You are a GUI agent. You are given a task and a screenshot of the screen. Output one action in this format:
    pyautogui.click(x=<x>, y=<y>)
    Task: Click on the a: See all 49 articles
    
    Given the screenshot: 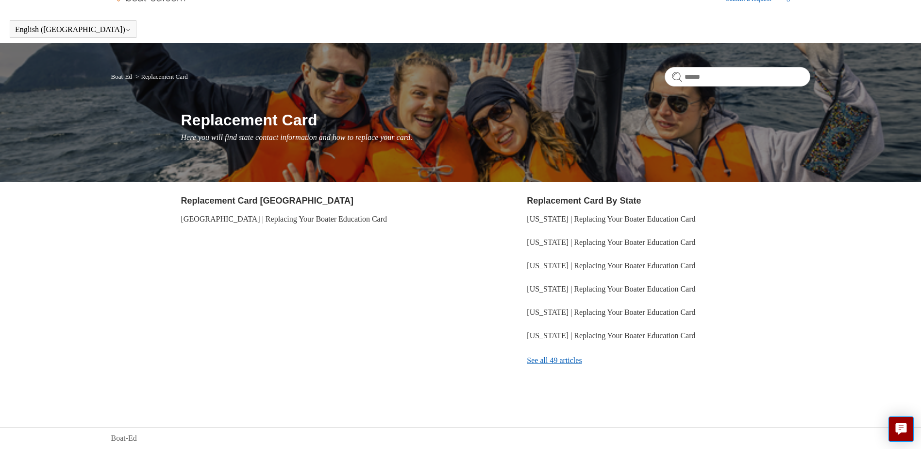 What is the action you would take?
    pyautogui.click(x=668, y=360)
    